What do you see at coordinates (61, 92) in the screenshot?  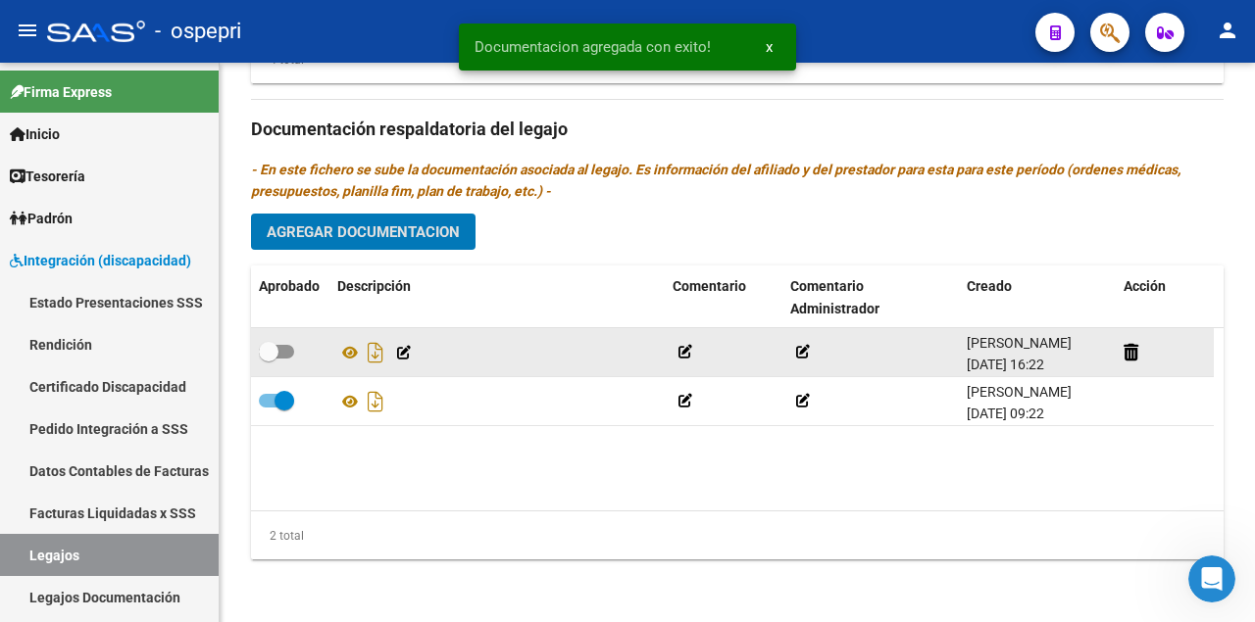 I see `span: Firma Express` at bounding box center [61, 92].